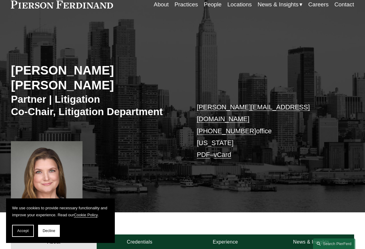 The width and height of the screenshot is (365, 249). I want to click on p: We use cookies to provide necessary functionality and improve your experience. Read our ., so click(61, 211).